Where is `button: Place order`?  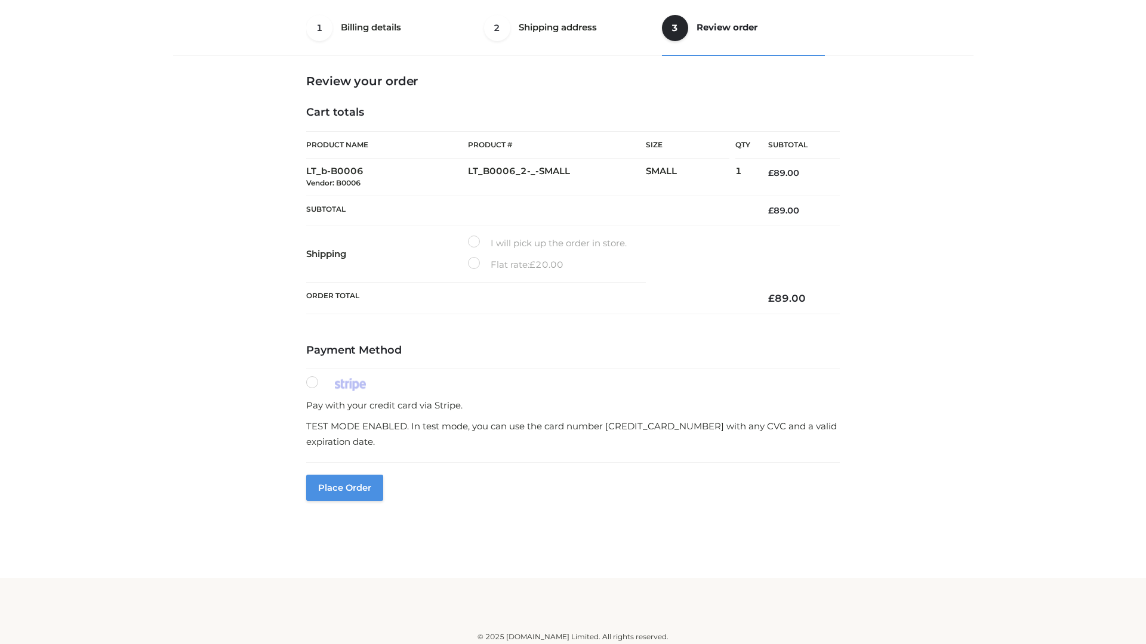
button: Place order is located at coordinates (344, 488).